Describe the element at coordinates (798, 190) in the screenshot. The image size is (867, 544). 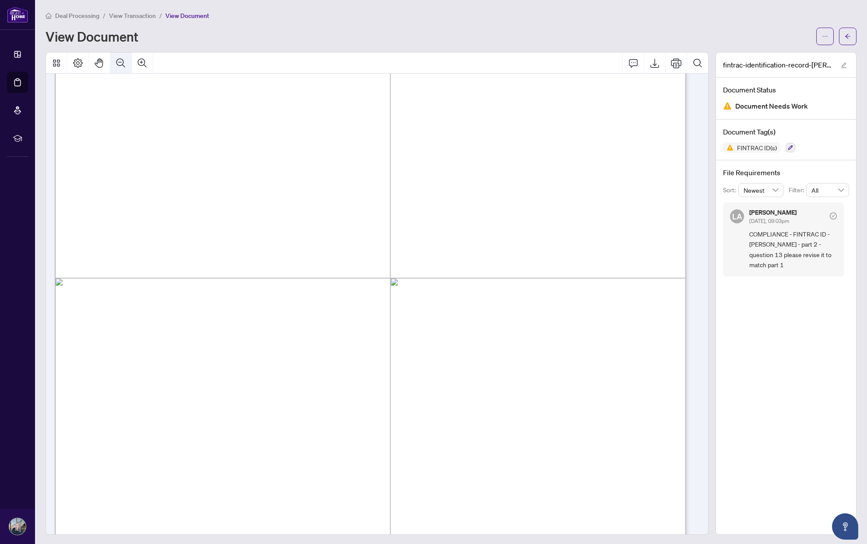
I see `p: Filter:` at that location.